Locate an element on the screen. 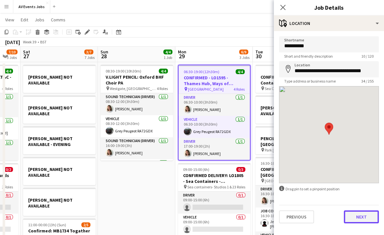 The width and height of the screenshot is (384, 235). span: Sea Containers is located at coordinates (277, 88).